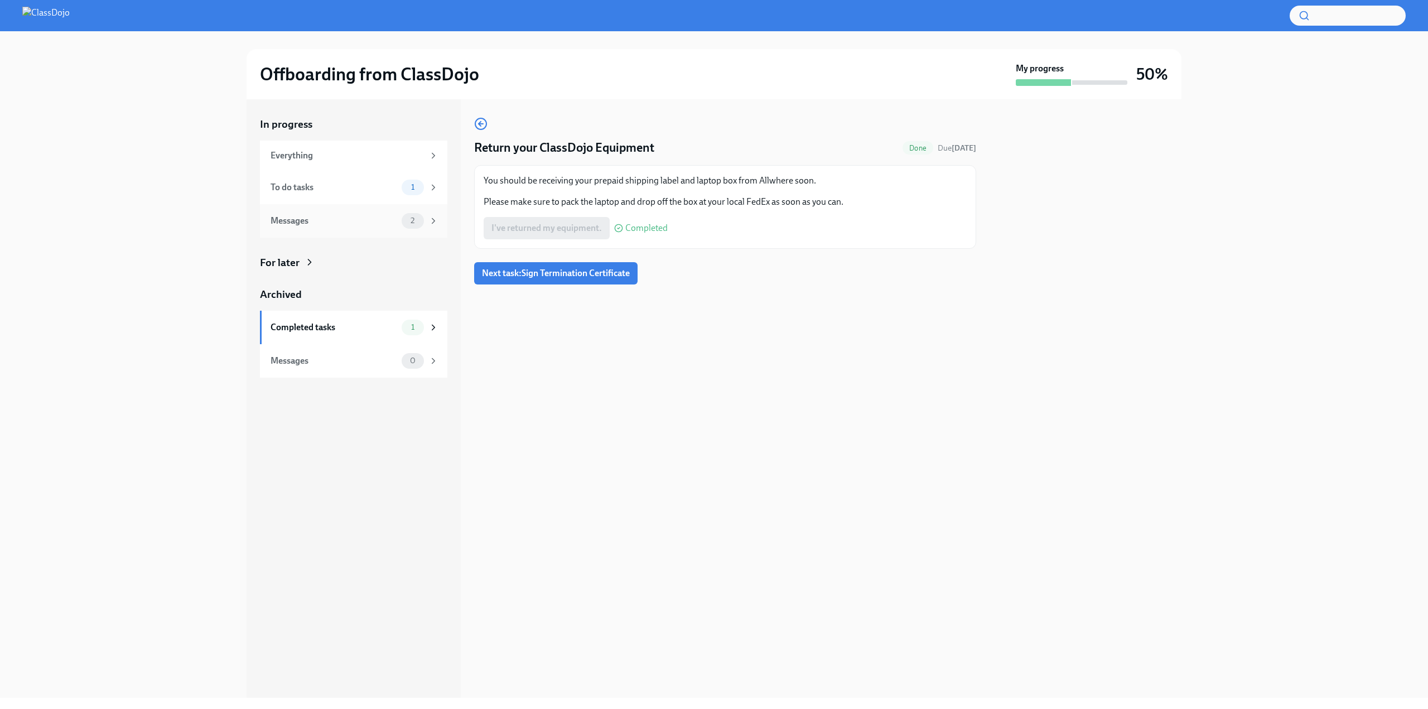 The height and width of the screenshot is (709, 1428). I want to click on div: To do tasks, so click(334, 187).